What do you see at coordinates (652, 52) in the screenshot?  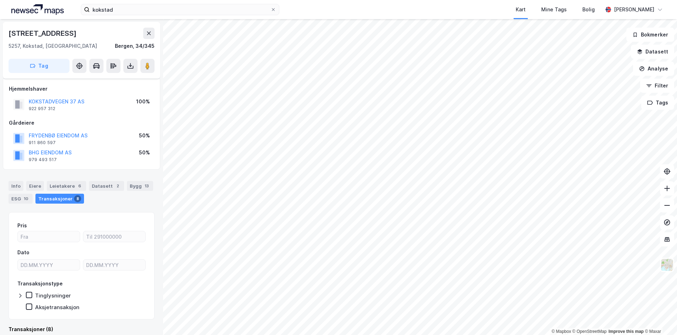 I see `button: Datasett` at bounding box center [652, 52].